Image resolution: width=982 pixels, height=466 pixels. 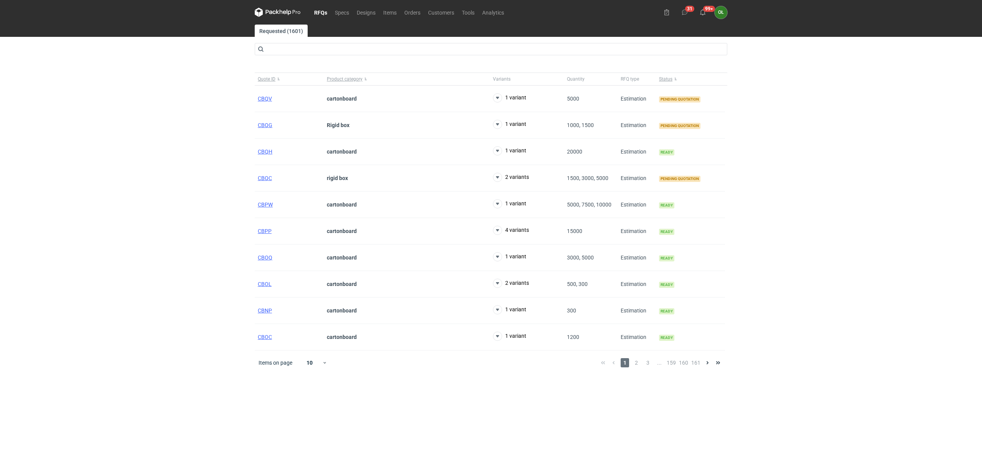 I want to click on span: Quote ID, so click(x=267, y=79).